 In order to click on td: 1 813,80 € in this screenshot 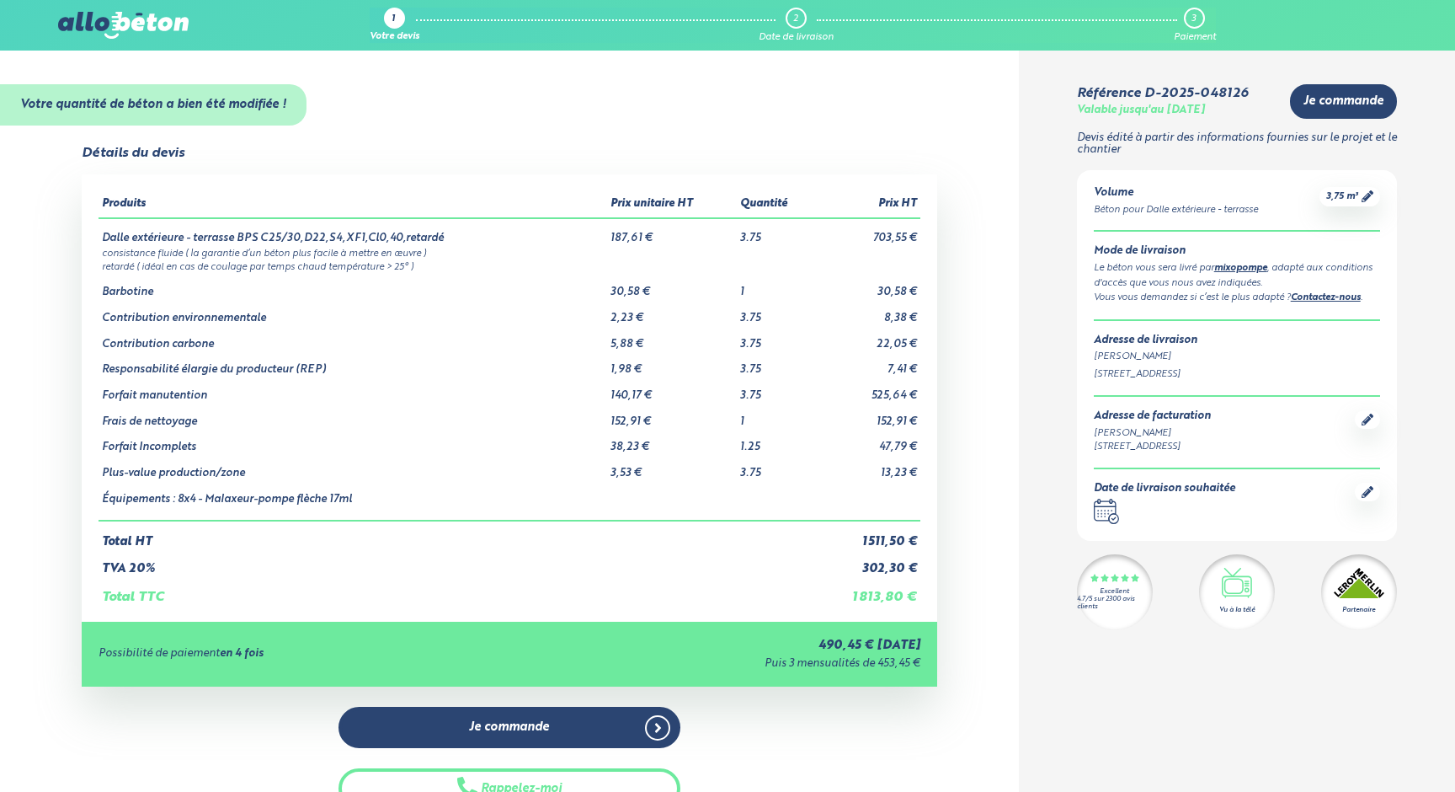, I will do `click(868, 590)`.